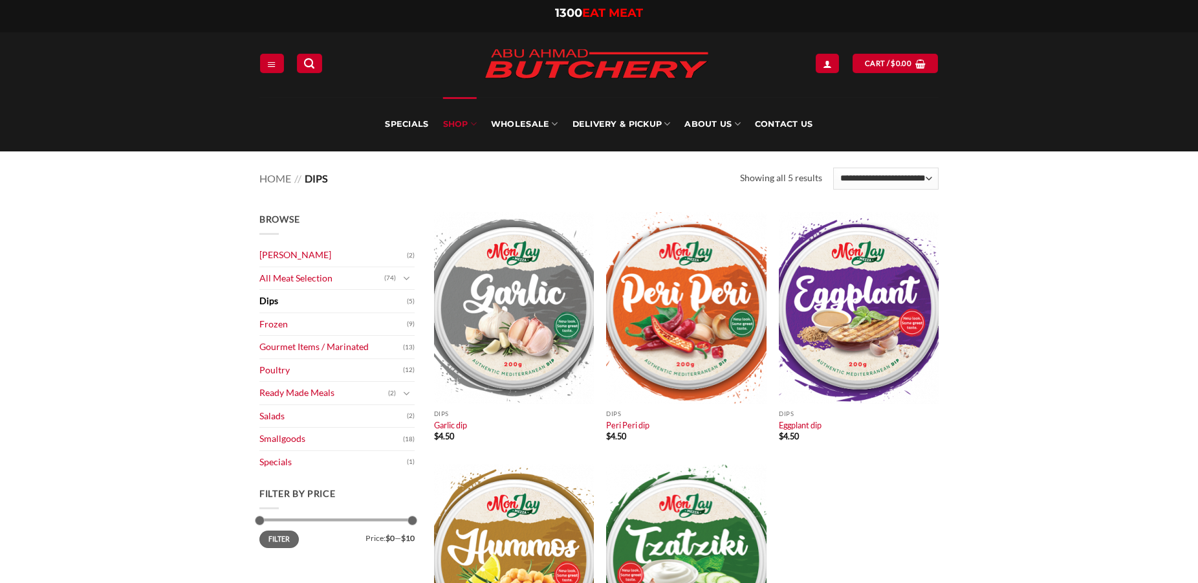  What do you see at coordinates (331, 347) in the screenshot?
I see `a: Gourmet Items / Marinated` at bounding box center [331, 347].